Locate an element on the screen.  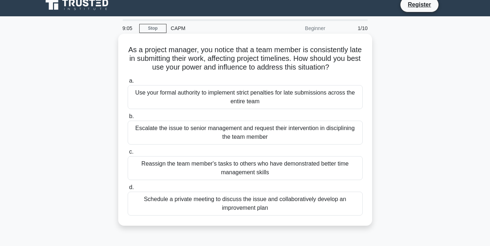
div: 1/10 is located at coordinates (350, 28).